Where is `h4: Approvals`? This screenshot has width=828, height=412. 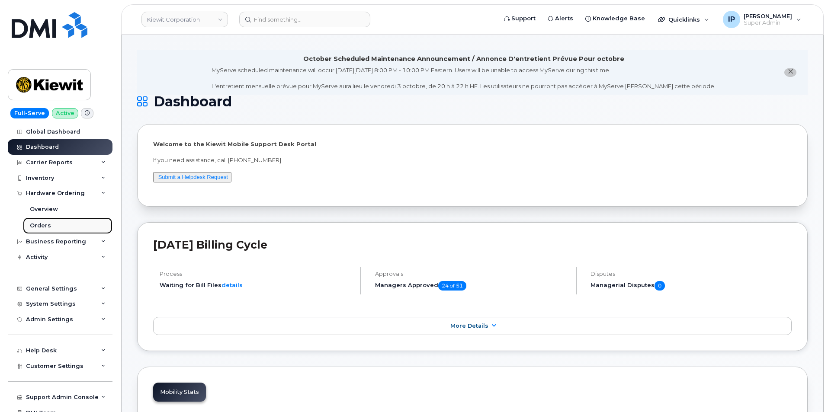
h4: Approvals is located at coordinates (472, 274).